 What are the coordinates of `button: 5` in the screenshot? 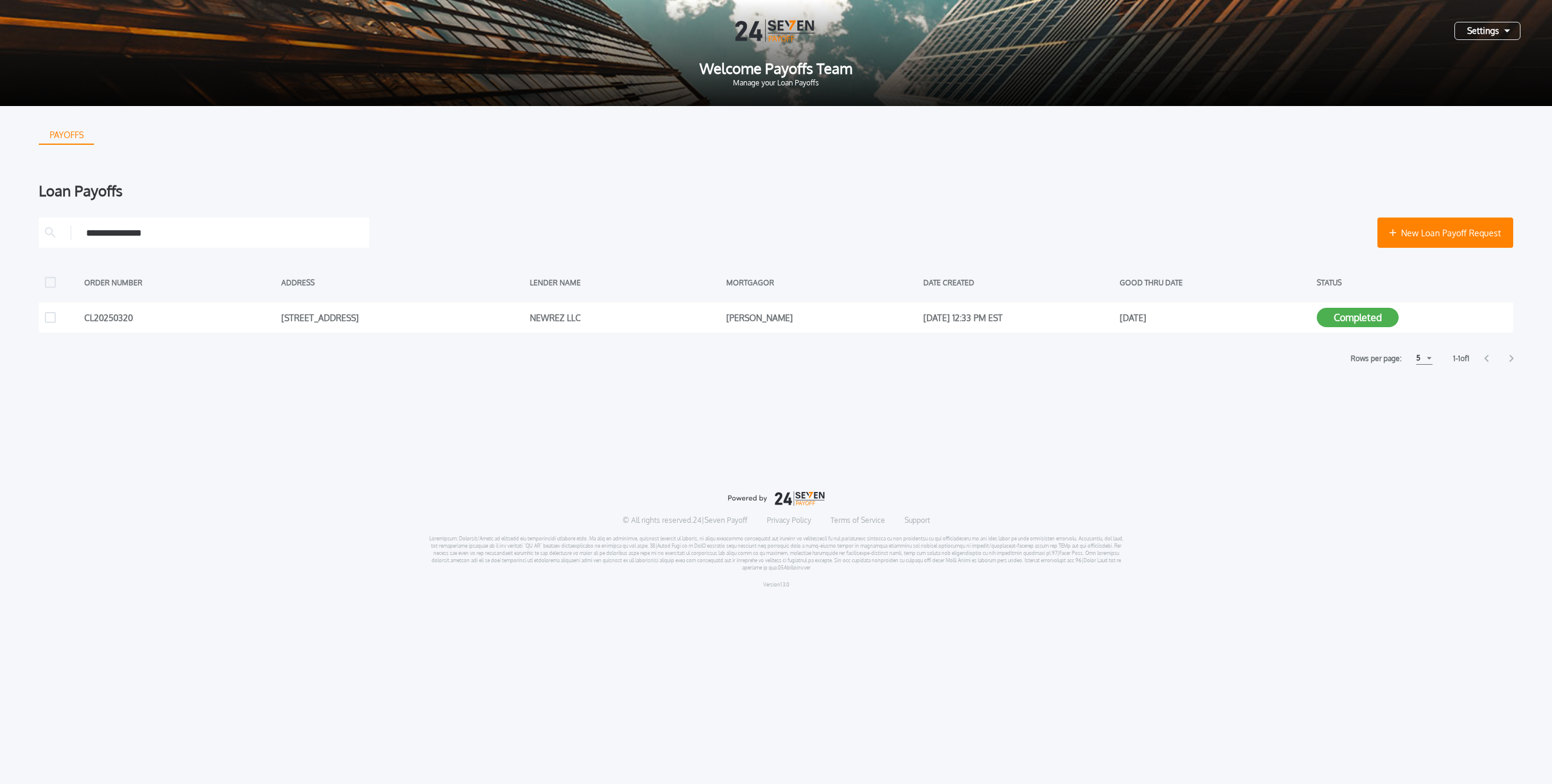 It's located at (1424, 358).